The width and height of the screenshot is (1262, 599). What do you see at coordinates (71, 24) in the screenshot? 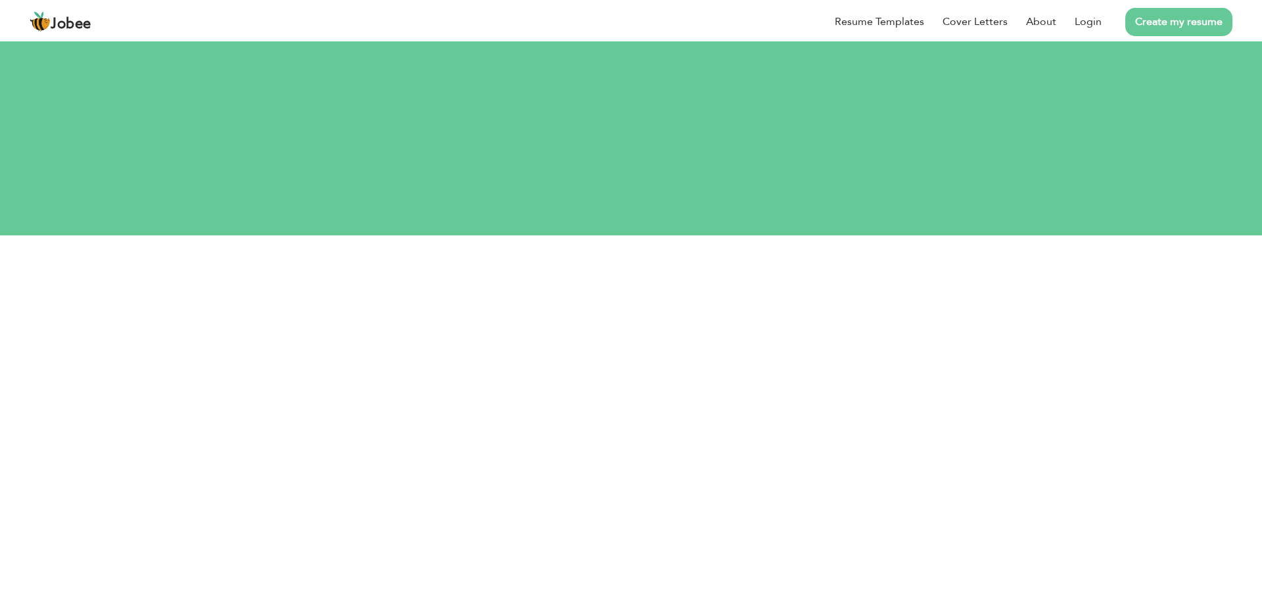
I see `span: Jobee` at bounding box center [71, 24].